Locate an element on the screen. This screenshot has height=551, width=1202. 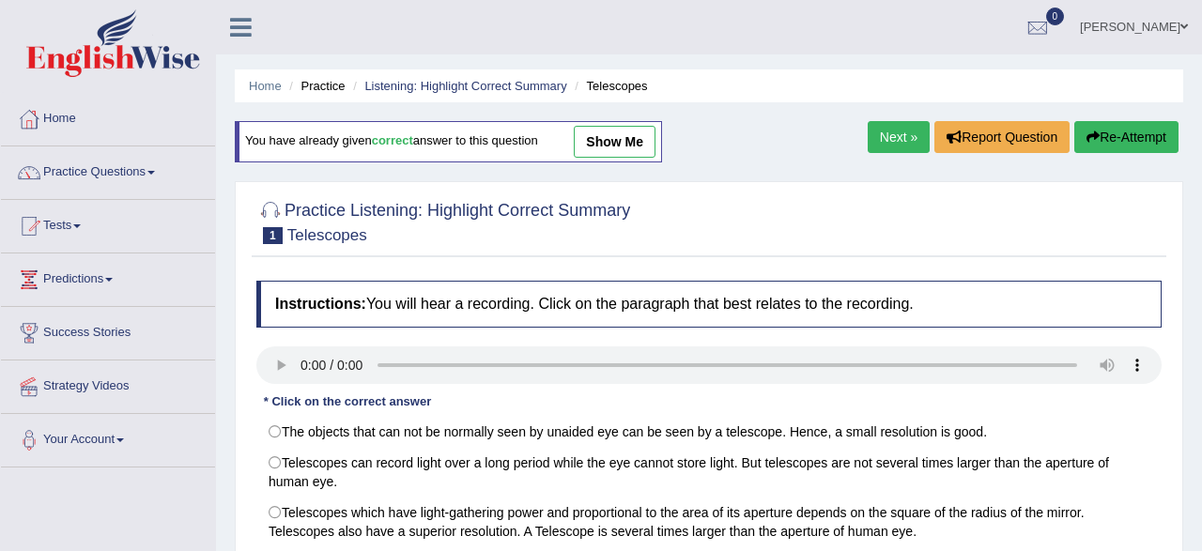
span: 1 is located at coordinates (272, 236).